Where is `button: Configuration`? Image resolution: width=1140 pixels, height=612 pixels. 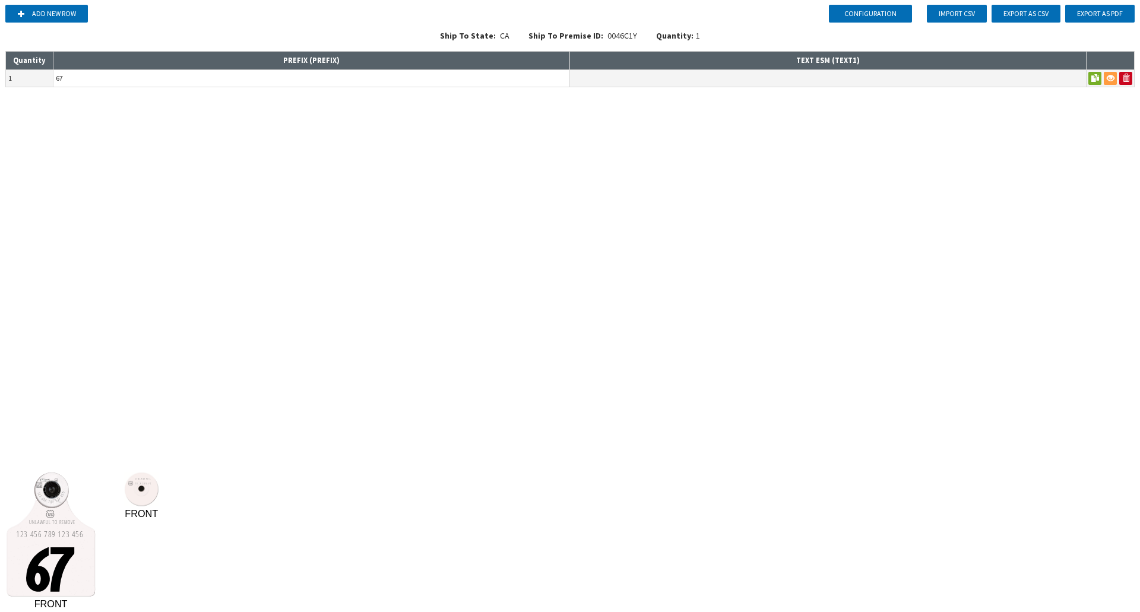 button: Configuration is located at coordinates (871, 14).